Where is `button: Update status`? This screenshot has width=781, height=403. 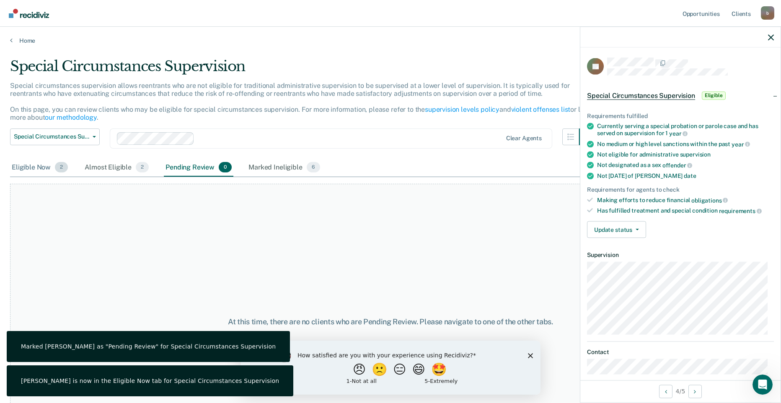
button: Update status is located at coordinates (616, 230).